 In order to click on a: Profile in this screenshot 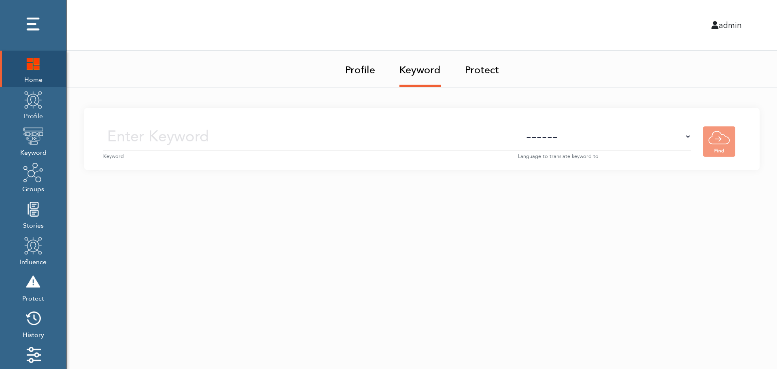, I will do `click(360, 68)`.